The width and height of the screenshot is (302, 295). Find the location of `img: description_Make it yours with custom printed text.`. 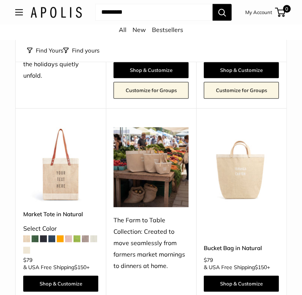

img: description_Make it yours with custom printed text. is located at coordinates (61, 165).